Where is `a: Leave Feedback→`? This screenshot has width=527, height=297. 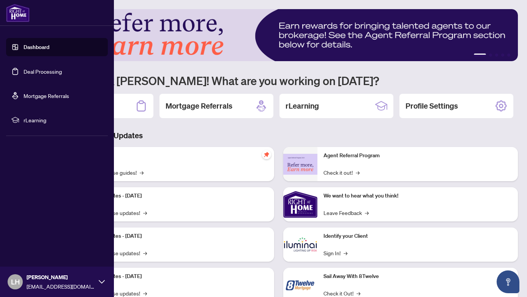 a: Leave Feedback→ is located at coordinates (346, 213).